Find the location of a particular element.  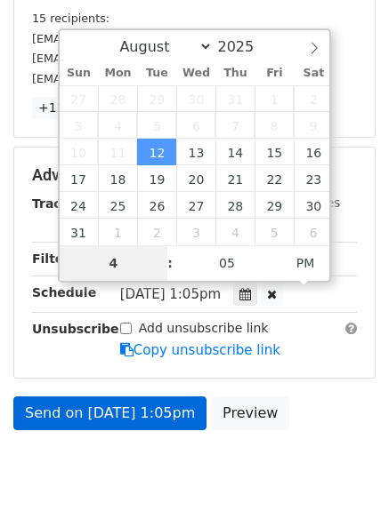

span: August 25, 2025 is located at coordinates (117, 205).